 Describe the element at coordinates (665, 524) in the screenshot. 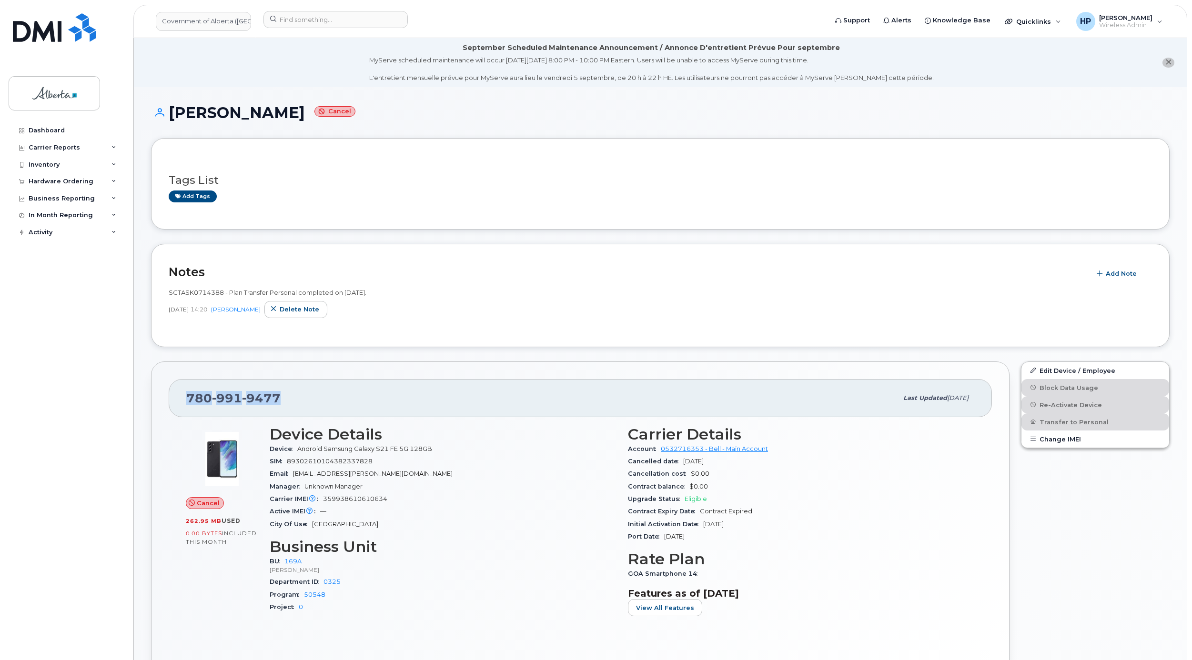

I see `span: Initial Activation Date` at that location.